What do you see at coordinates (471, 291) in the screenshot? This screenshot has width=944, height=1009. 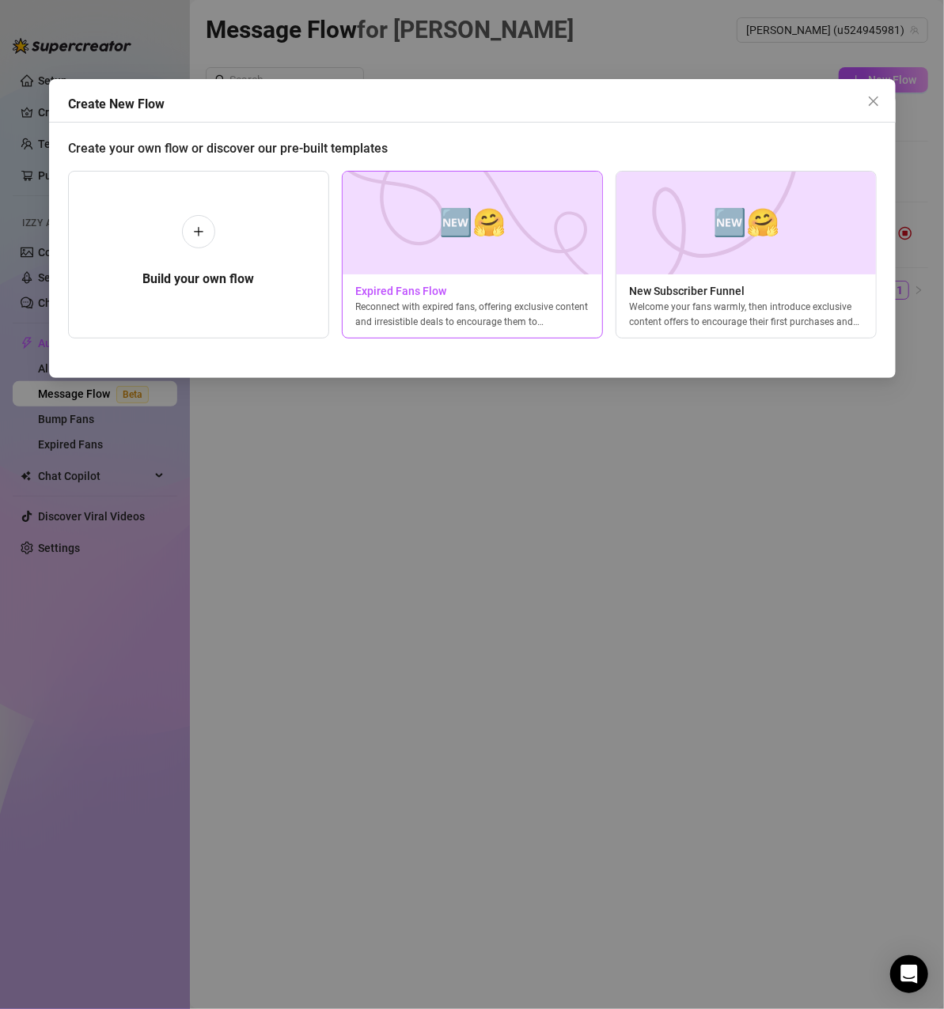 I see `span: Expired Fans Flow` at bounding box center [471, 291].